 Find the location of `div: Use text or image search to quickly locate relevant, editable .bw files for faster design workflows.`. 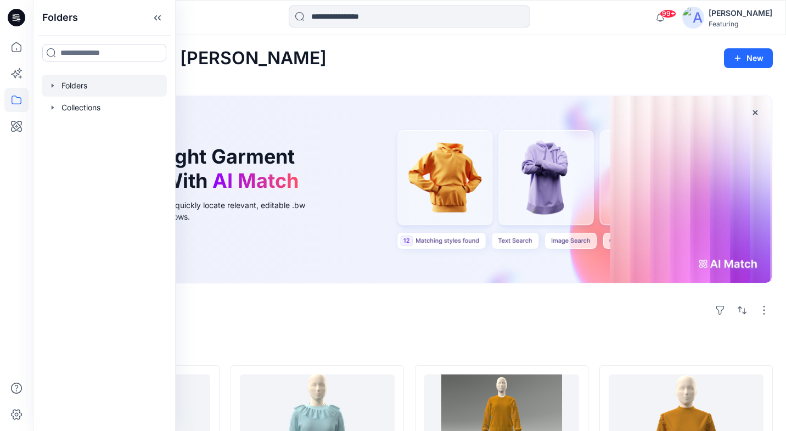

div: Use text or image search to quickly locate relevant, editable .bw files for faster design workflows. is located at coordinates (197, 211).